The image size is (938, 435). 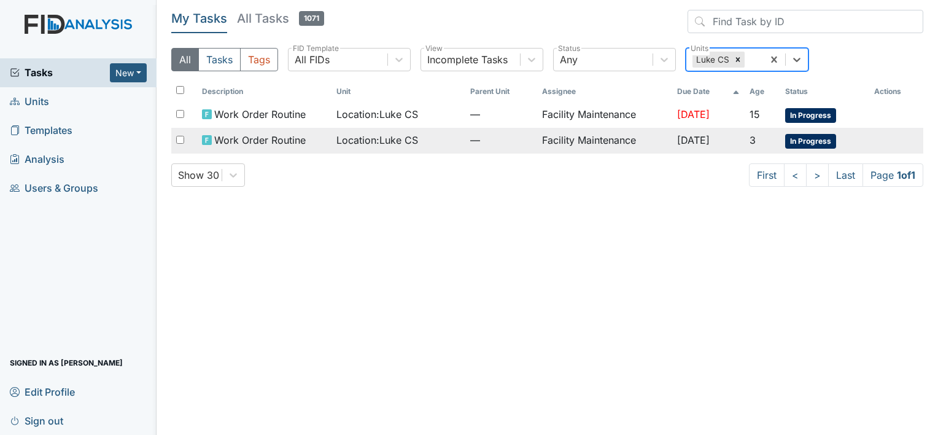 I want to click on div: Any, so click(x=568, y=60).